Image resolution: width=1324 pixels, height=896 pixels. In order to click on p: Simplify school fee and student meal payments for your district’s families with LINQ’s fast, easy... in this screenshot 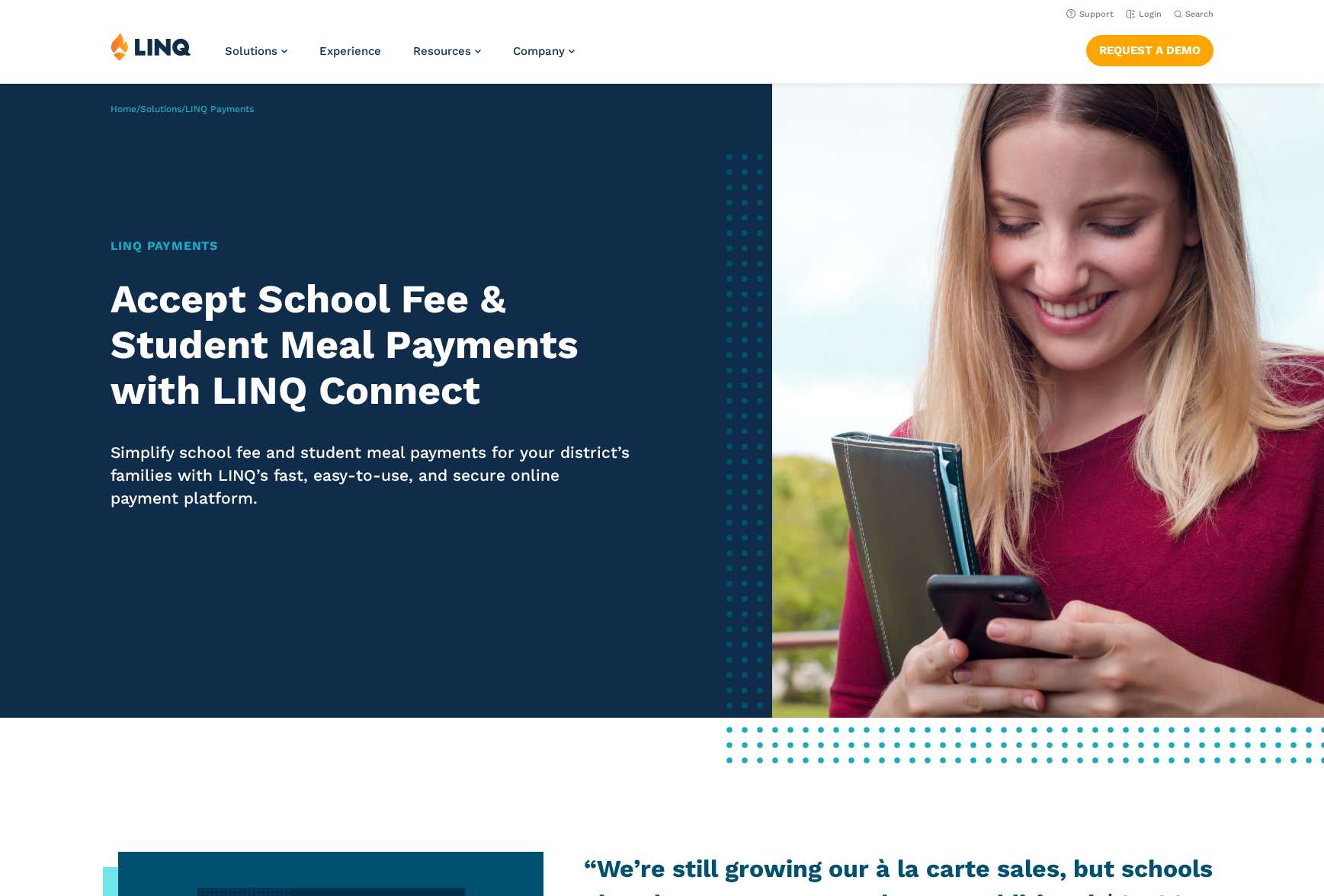, I will do `click(371, 475)`.